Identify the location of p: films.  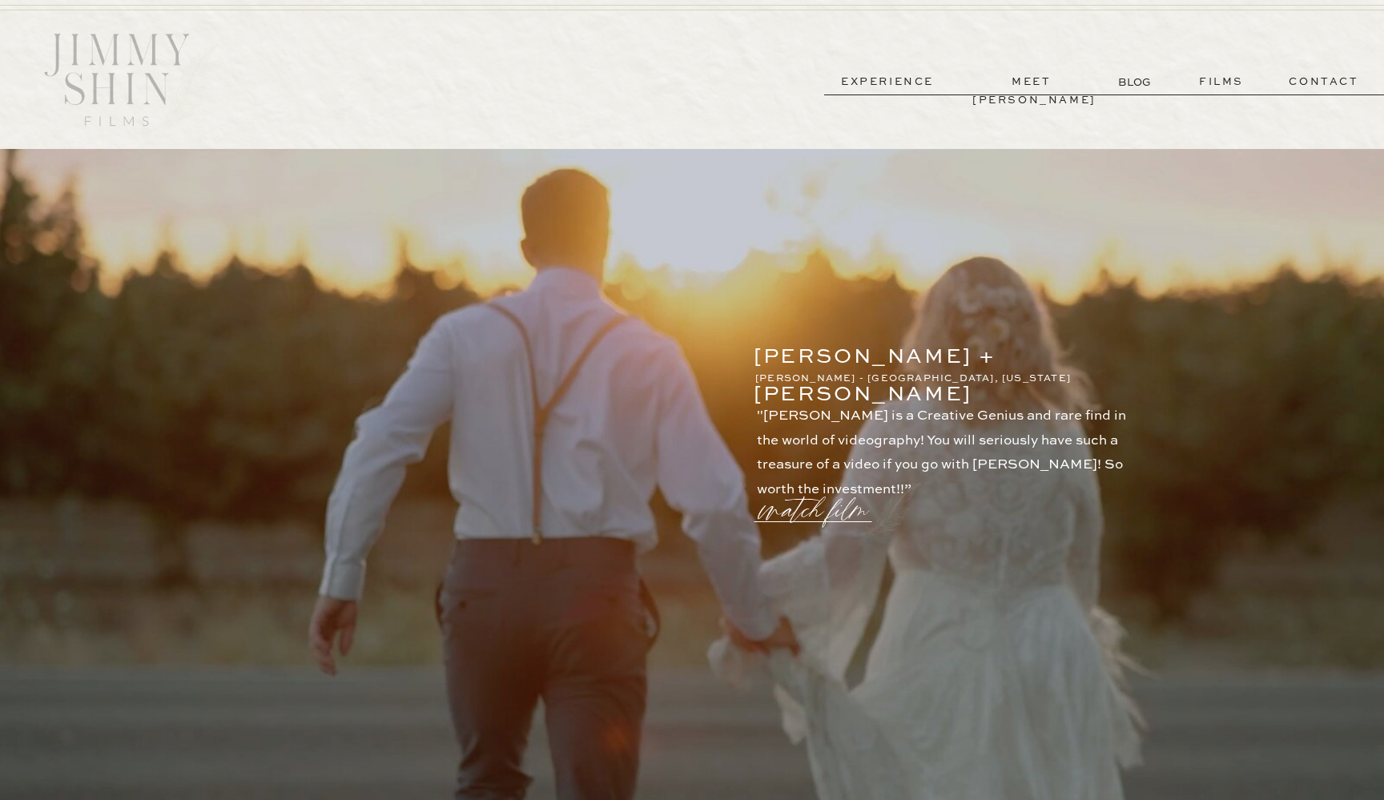
(1222, 82).